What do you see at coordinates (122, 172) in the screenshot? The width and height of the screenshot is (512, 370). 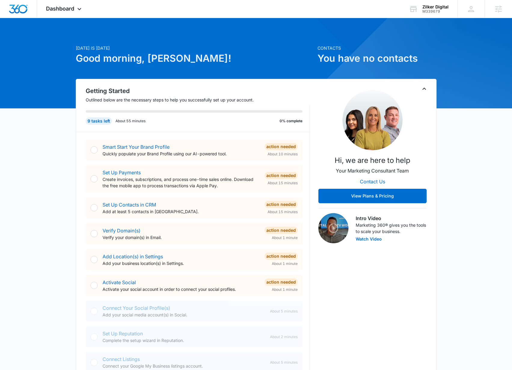 I see `a: Set Up Payments` at bounding box center [122, 172].